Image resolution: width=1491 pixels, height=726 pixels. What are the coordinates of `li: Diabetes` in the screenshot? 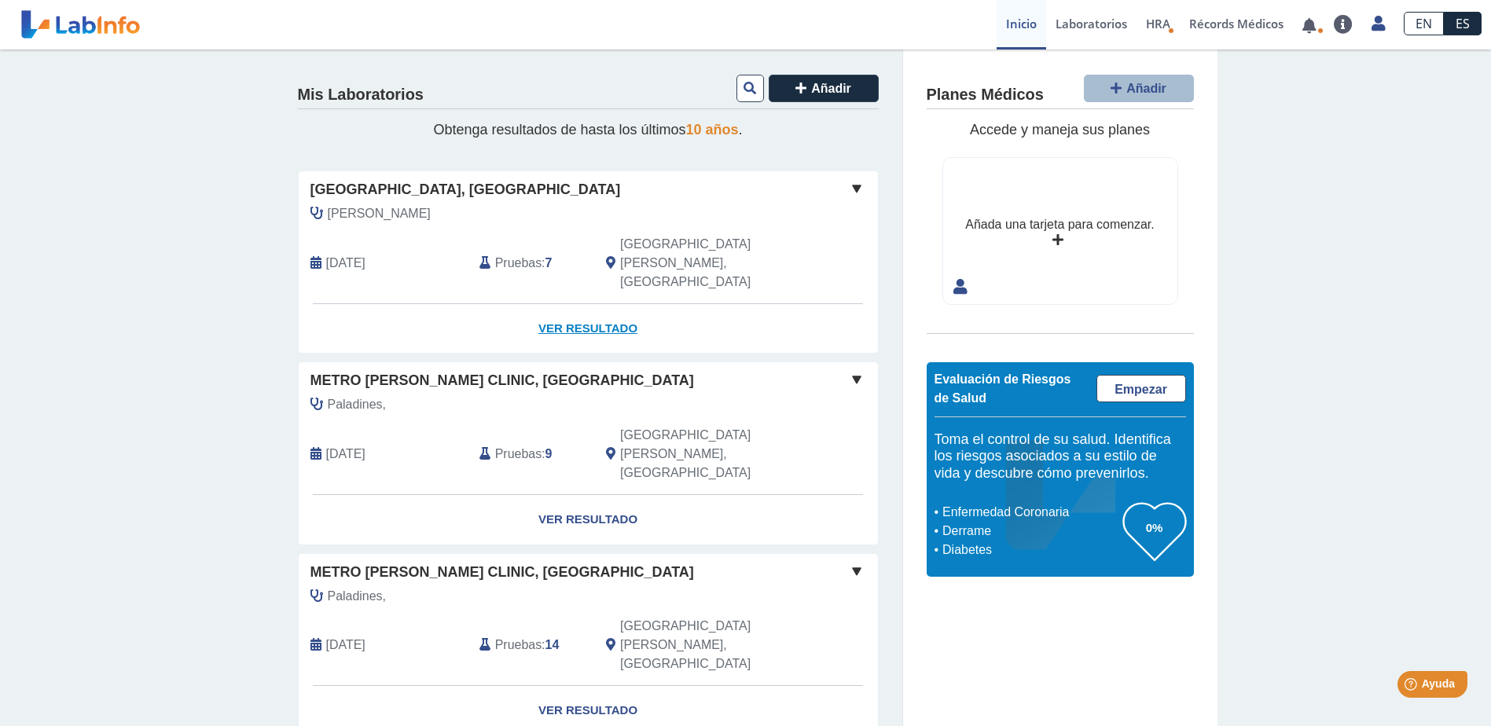 It's located at (1031, 550).